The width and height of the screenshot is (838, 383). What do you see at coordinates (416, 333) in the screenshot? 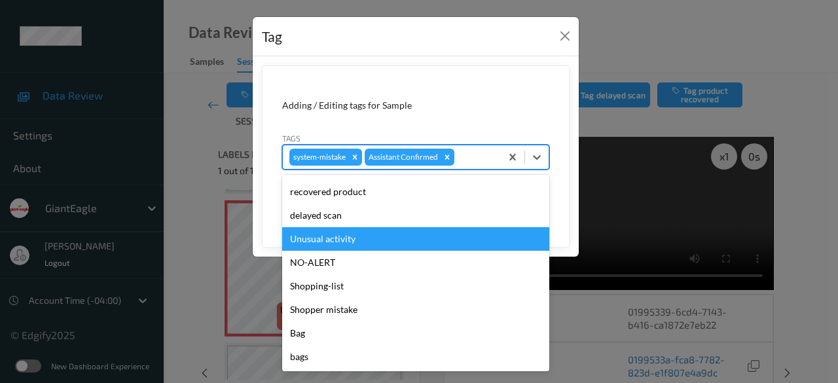
I see `div: Bag` at bounding box center [416, 333].